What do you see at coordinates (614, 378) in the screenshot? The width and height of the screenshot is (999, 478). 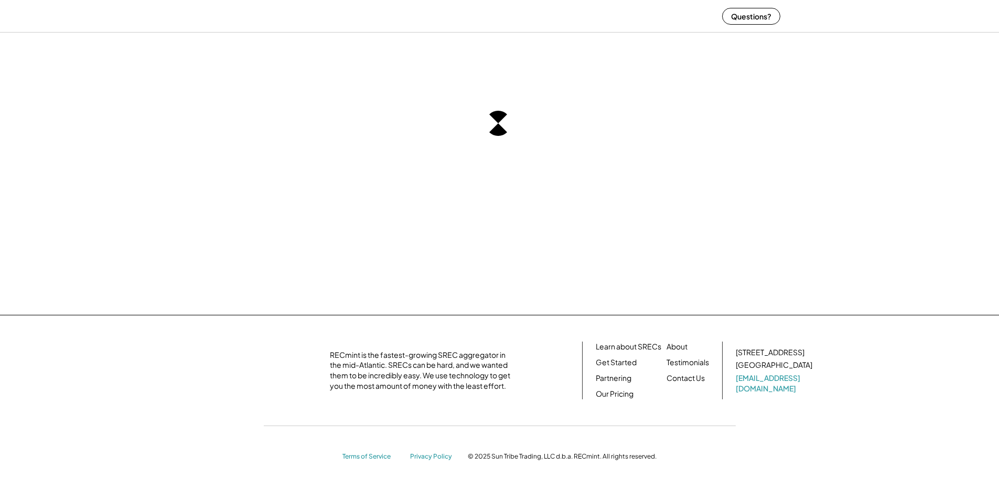 I see `a: Partnering` at bounding box center [614, 378].